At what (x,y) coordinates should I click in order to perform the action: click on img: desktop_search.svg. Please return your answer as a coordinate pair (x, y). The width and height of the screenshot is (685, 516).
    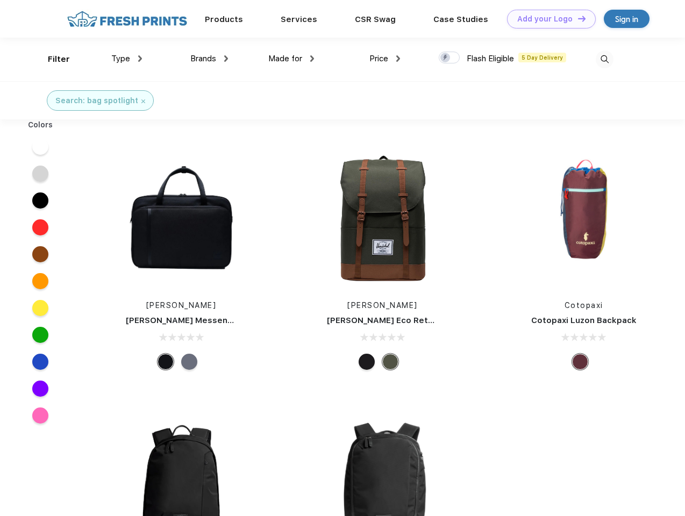
    Looking at the image, I should click on (605, 59).